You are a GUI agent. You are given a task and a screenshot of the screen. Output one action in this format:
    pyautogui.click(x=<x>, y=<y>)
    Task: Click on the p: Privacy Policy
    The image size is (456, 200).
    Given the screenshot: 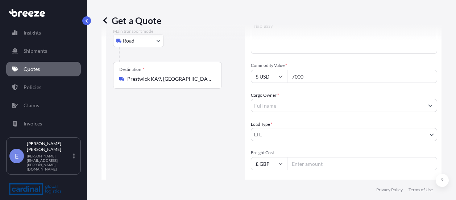 What is the action you would take?
    pyautogui.click(x=390, y=189)
    